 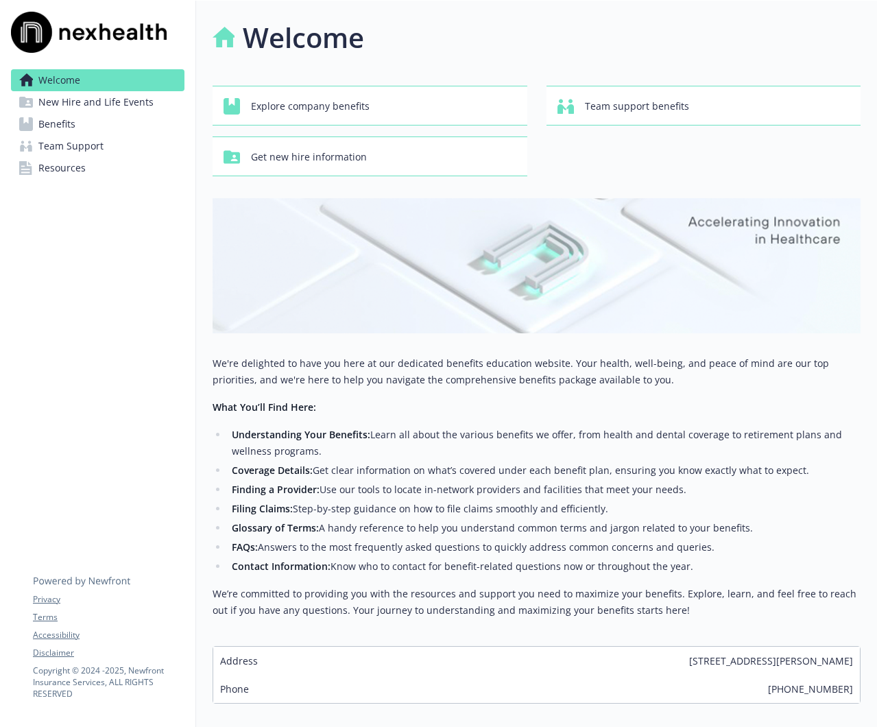 I want to click on p: We're delighted to have you here at our dedicated benefits education website. Your health, well-b..., so click(x=536, y=372).